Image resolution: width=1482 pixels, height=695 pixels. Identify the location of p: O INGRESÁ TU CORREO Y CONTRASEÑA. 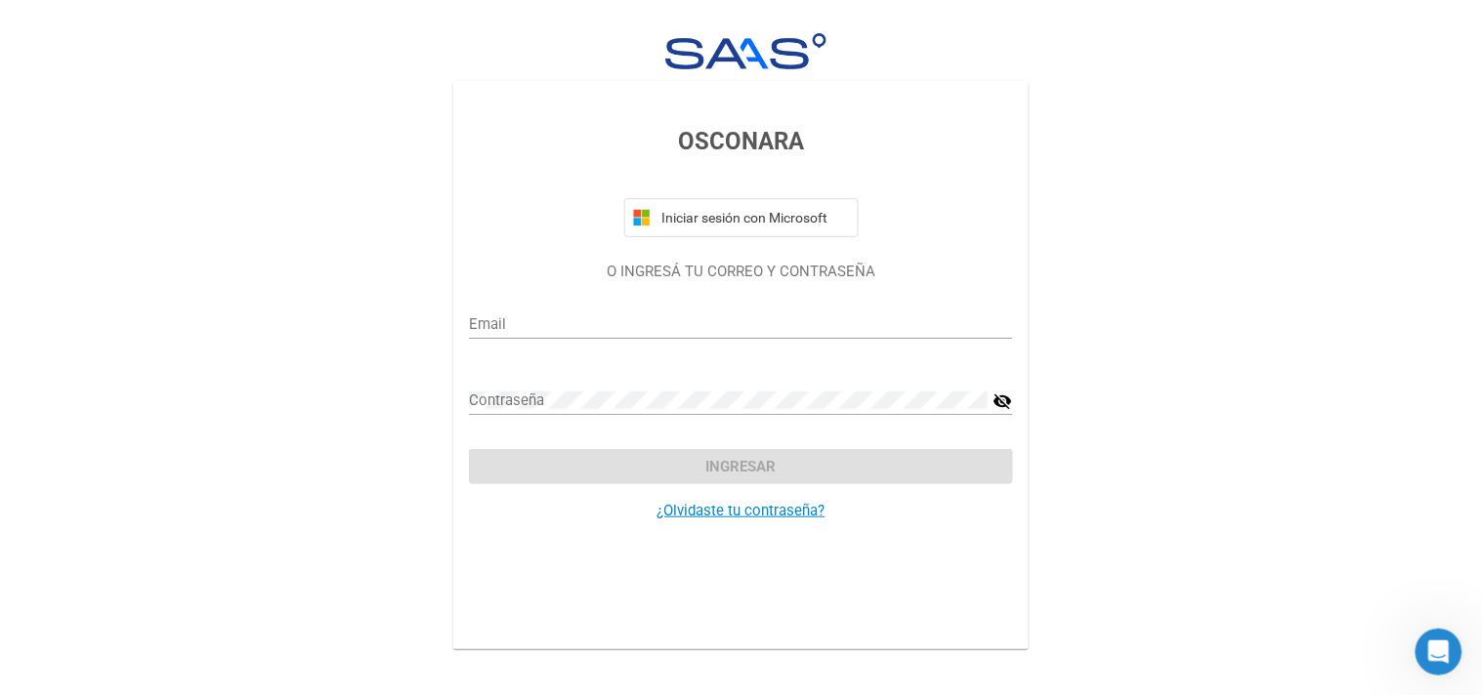
(740, 272).